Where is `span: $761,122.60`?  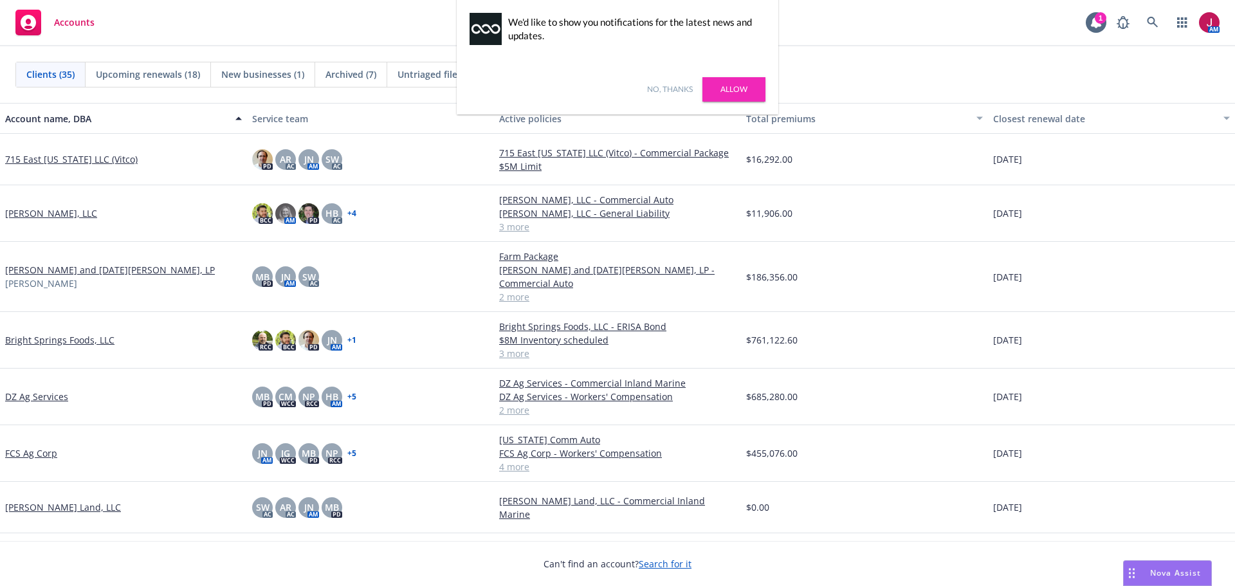 span: $761,122.60 is located at coordinates (772, 340).